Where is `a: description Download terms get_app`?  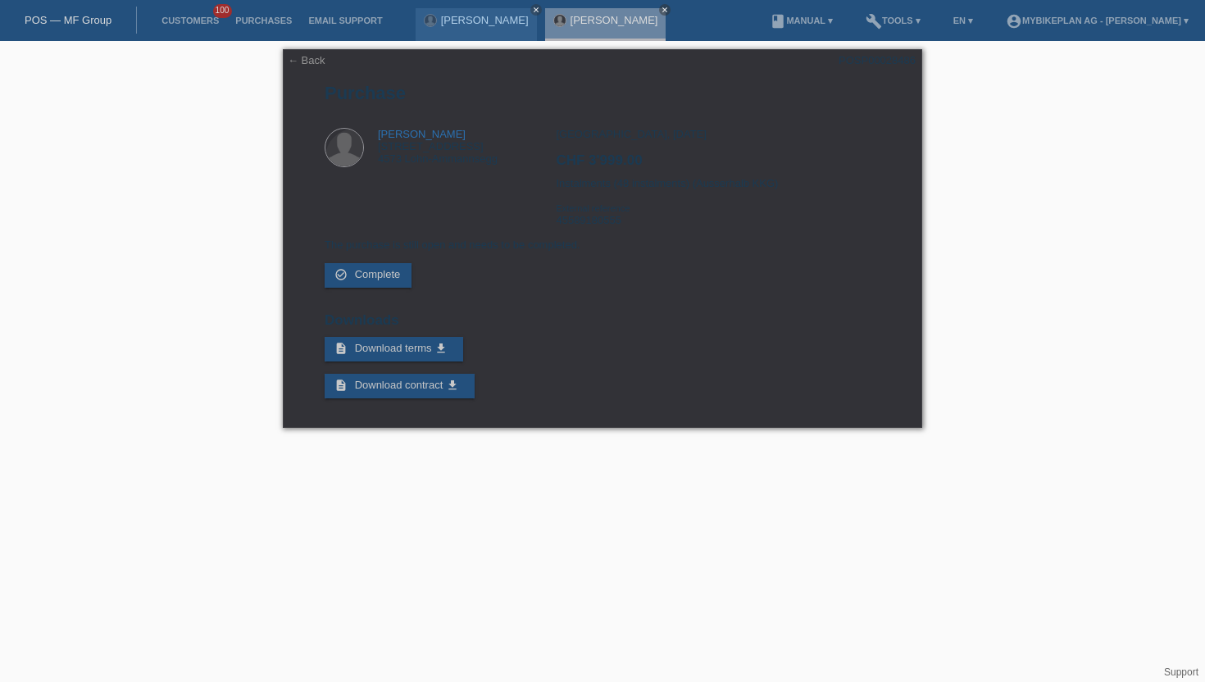
a: description Download terms get_app is located at coordinates (393, 349).